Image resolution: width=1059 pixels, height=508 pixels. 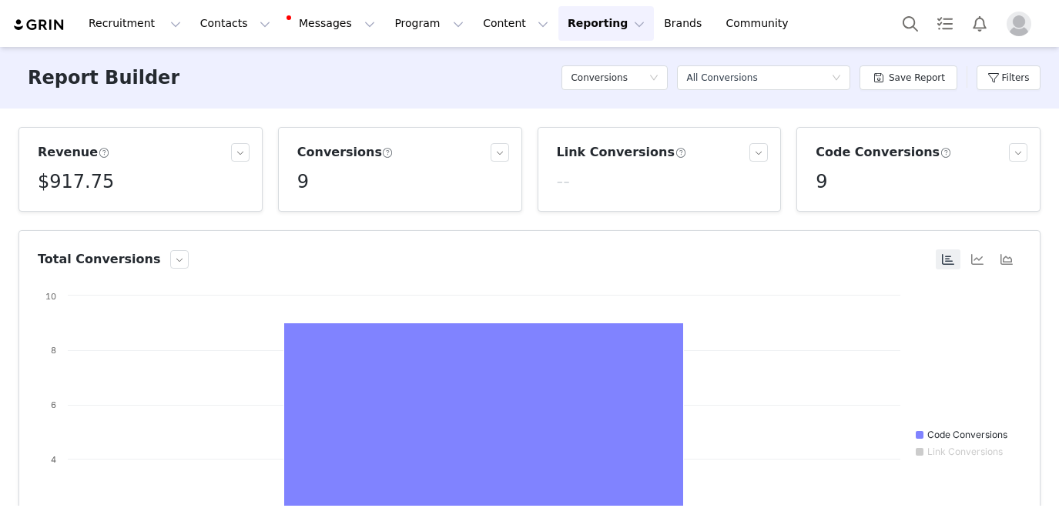 What do you see at coordinates (53, 460) in the screenshot?
I see `text: 4` at bounding box center [53, 460].